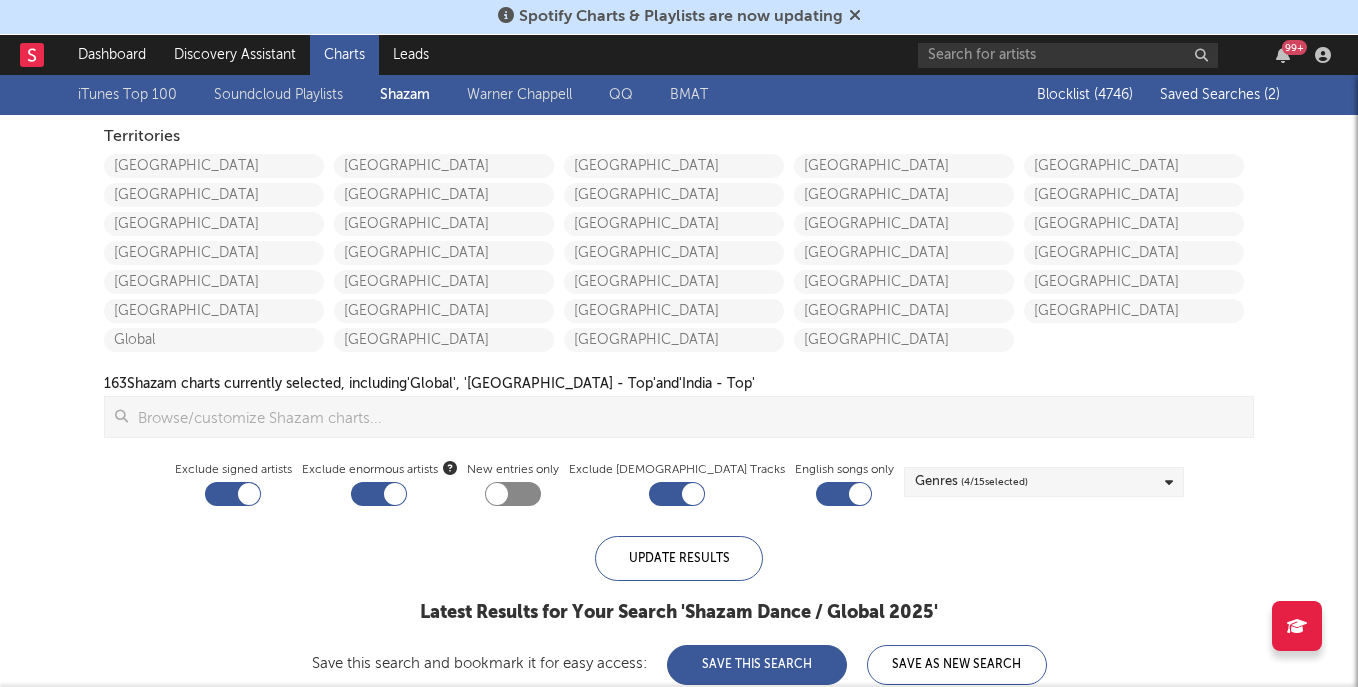 This screenshot has height=687, width=1358. Describe the element at coordinates (411, 55) in the screenshot. I see `a: Leads` at that location.